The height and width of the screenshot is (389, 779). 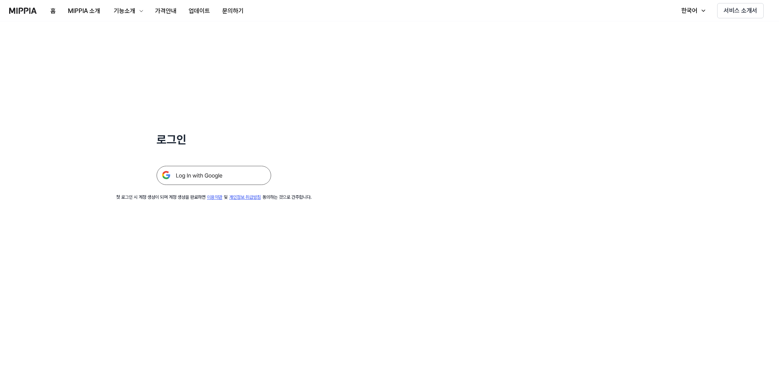 What do you see at coordinates (214, 139) in the screenshot?
I see `h1: 로그인` at bounding box center [214, 139].